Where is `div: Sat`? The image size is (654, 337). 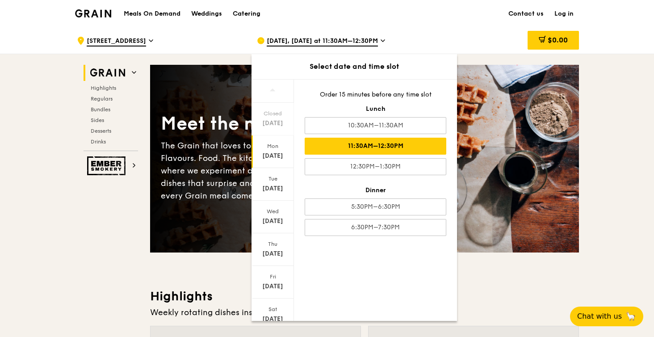
div: Sat is located at coordinates (273, 309).